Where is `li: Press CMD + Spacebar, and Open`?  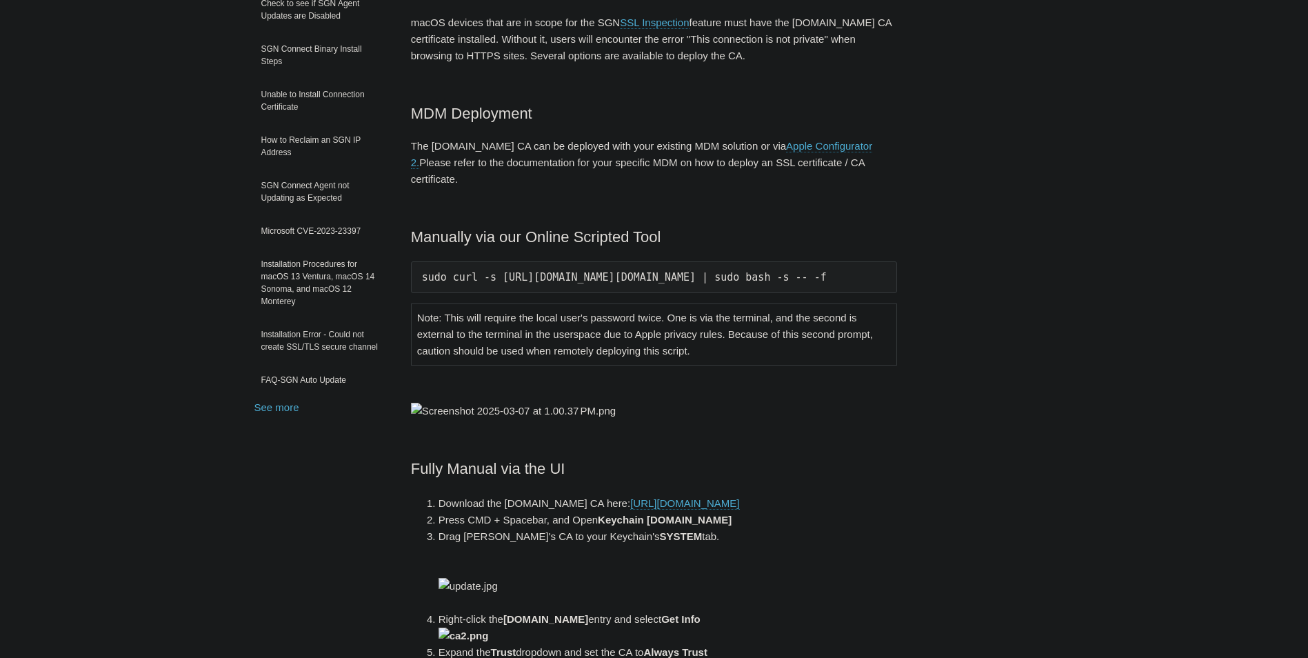 li: Press CMD + Spacebar, and Open is located at coordinates (668, 520).